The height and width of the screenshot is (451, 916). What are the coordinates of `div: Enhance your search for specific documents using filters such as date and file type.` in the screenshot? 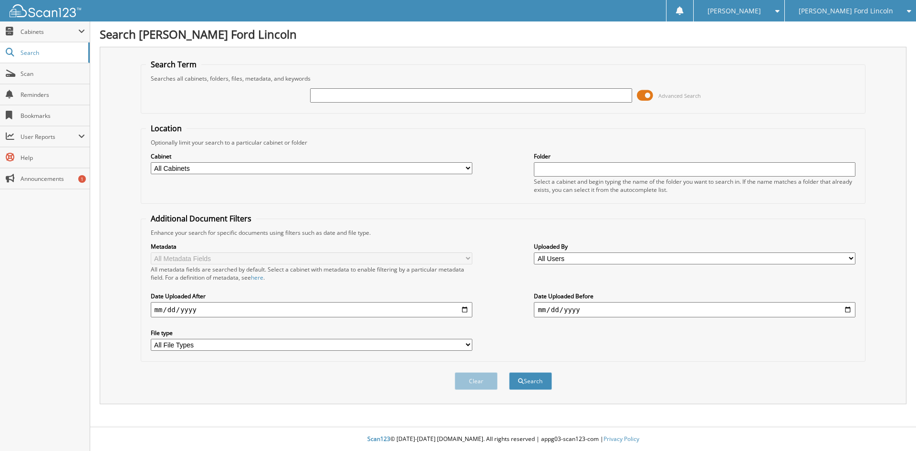 It's located at (503, 232).